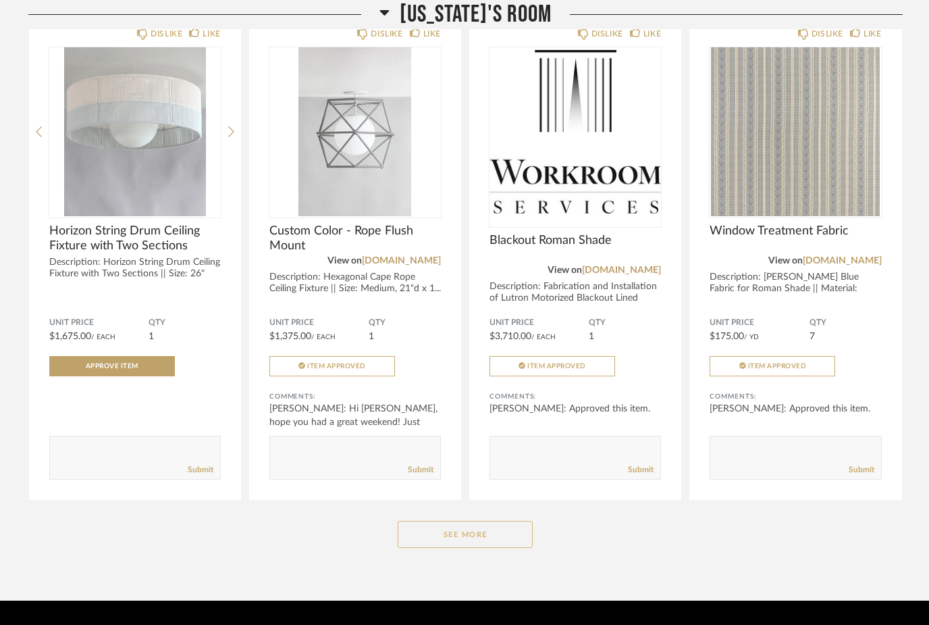  I want to click on div: 0, so click(575, 132).